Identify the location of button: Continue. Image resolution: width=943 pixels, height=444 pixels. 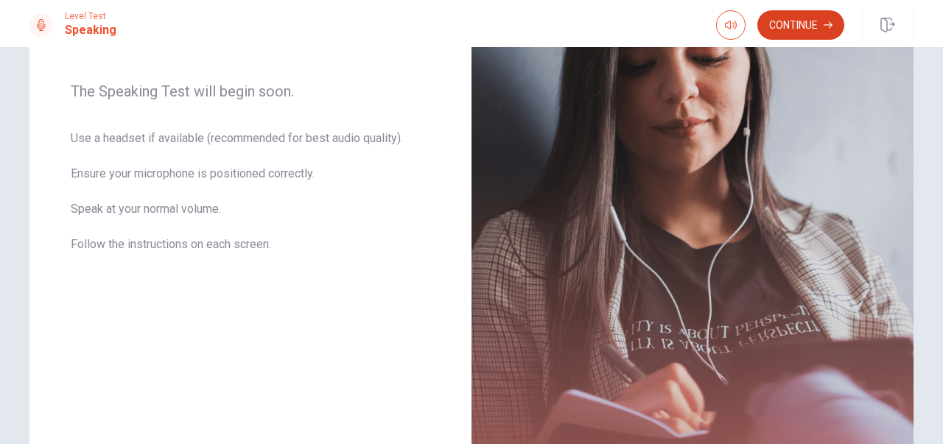
(801, 25).